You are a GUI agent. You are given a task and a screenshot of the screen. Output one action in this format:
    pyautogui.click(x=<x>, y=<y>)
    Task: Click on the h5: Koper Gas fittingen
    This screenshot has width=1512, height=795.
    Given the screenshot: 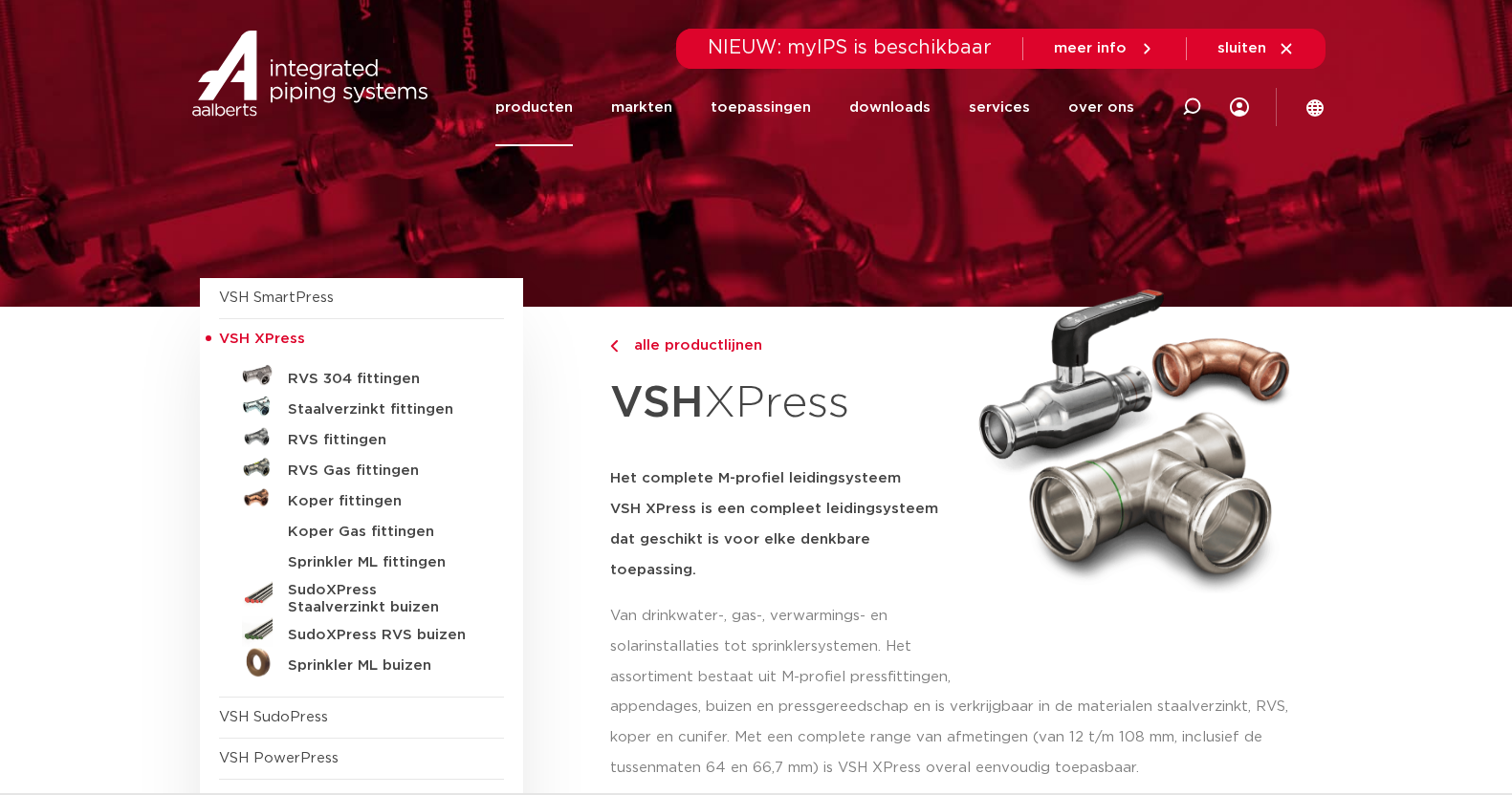 What is the action you would take?
    pyautogui.click(x=382, y=532)
    